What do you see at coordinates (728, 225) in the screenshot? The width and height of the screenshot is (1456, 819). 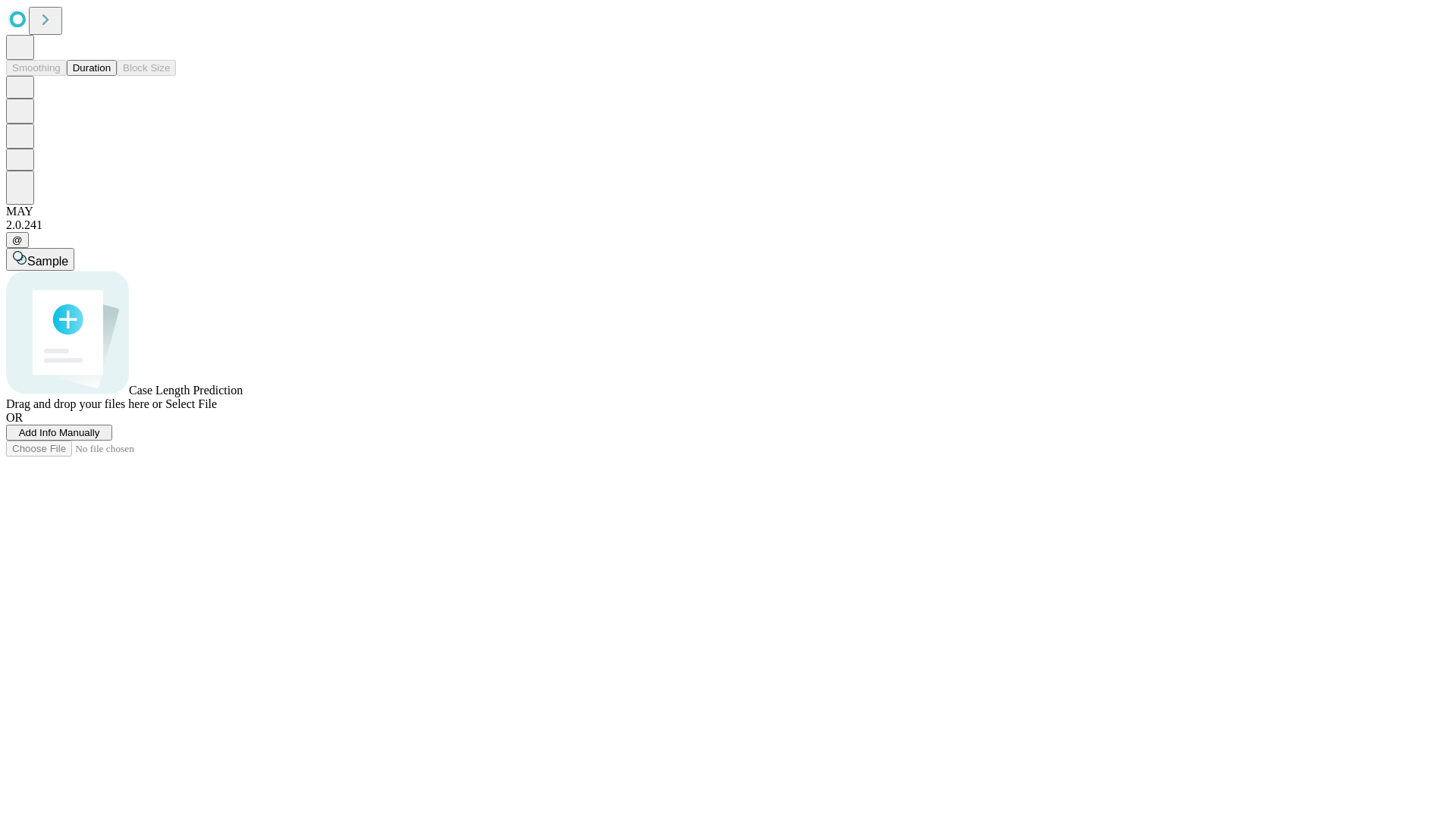 I see `div: 2.0.241` at bounding box center [728, 225].